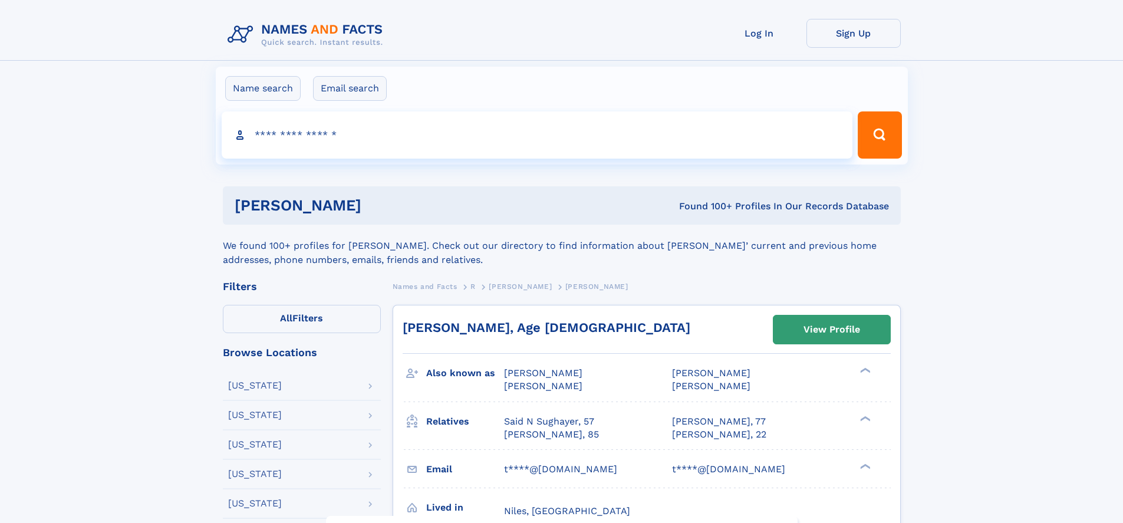 Image resolution: width=1123 pixels, height=523 pixels. What do you see at coordinates (465, 373) in the screenshot?
I see `h3: Also known as` at bounding box center [465, 373].